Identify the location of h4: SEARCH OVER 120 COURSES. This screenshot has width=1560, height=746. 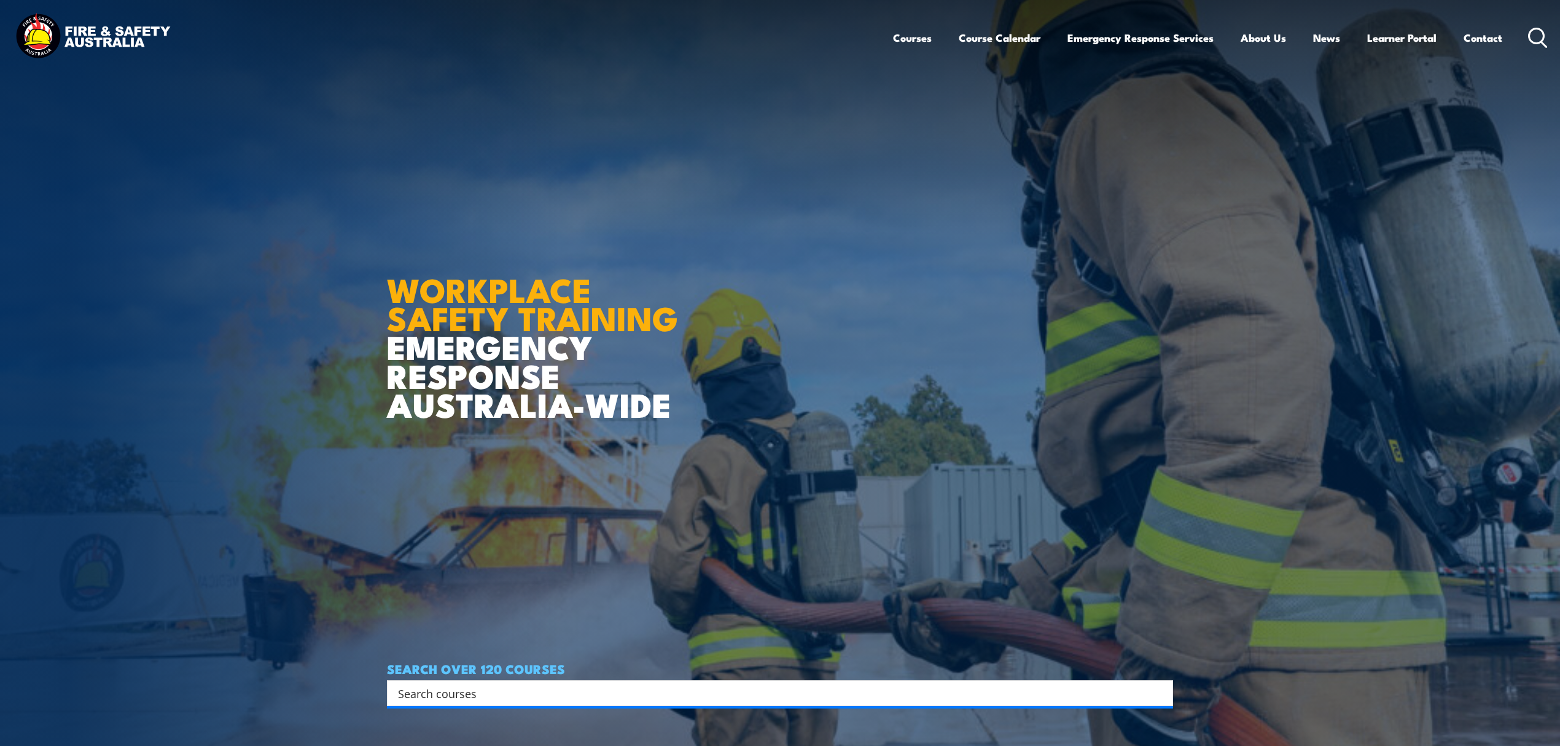
(780, 668).